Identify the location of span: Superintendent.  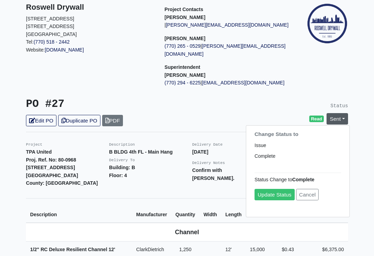
(182, 67).